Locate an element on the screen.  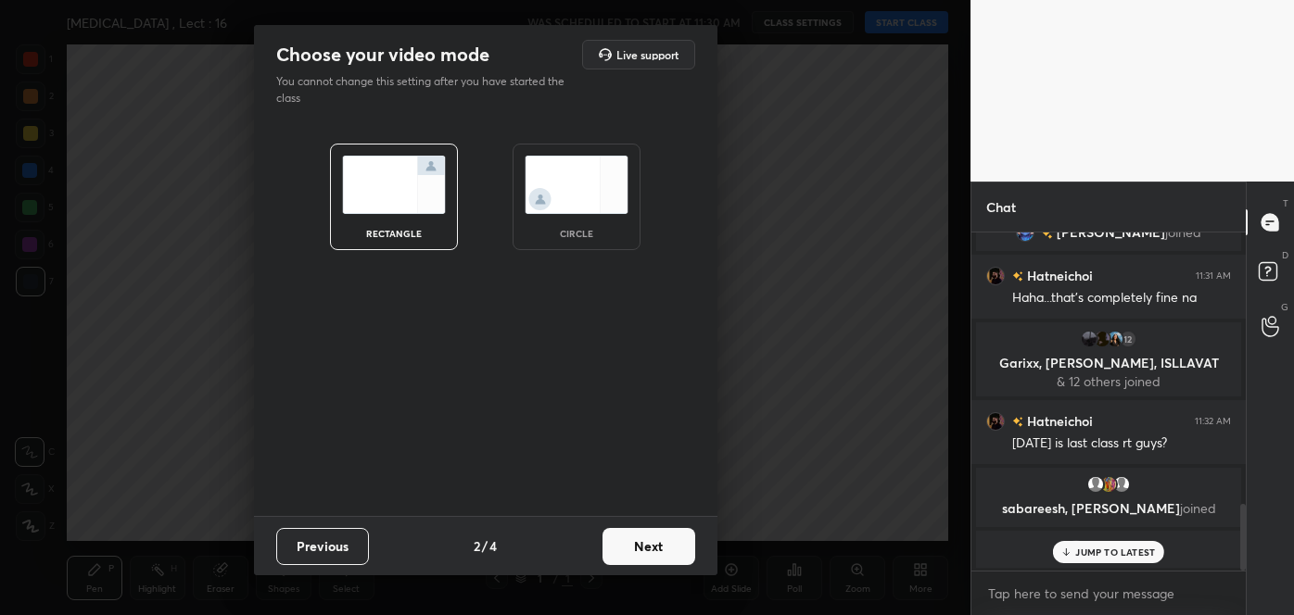
p: & 12 others joined is located at coordinates (1109, 382).